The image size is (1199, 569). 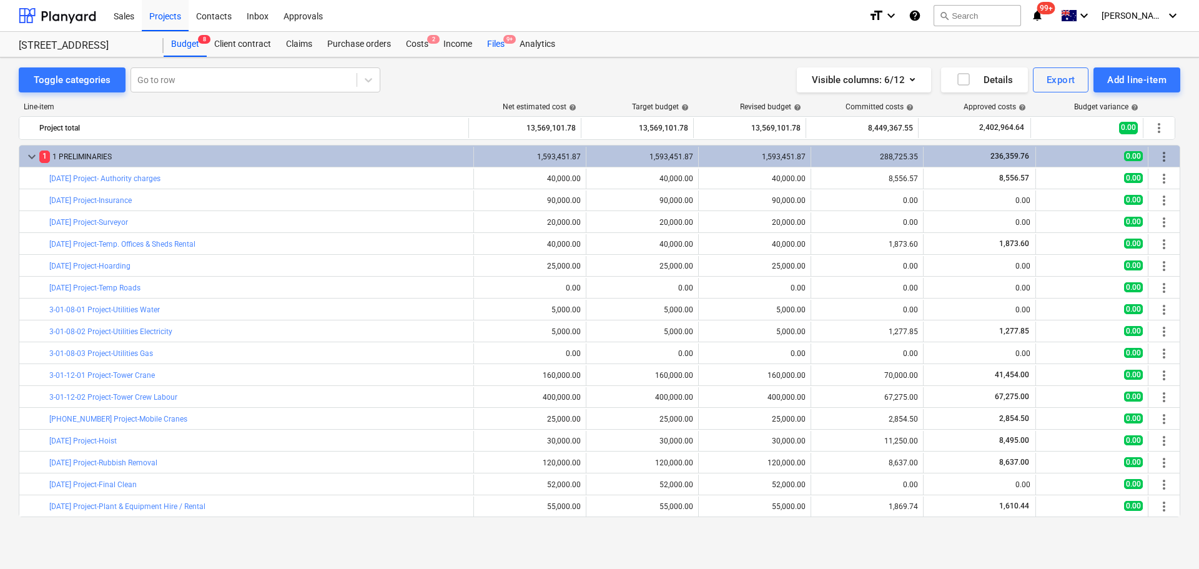 I want to click on div: 1,593,451.87, so click(x=754, y=157).